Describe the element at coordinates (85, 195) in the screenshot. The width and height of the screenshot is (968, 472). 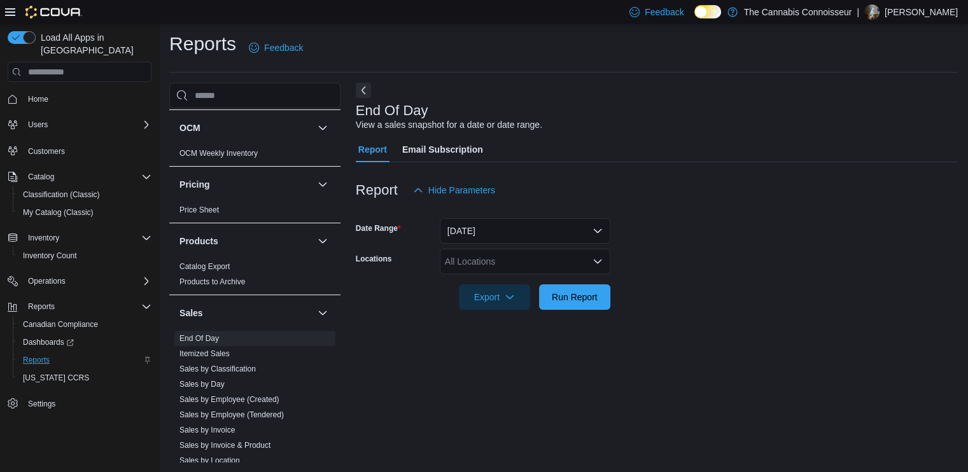
I see `button: Classification (Classic)` at that location.